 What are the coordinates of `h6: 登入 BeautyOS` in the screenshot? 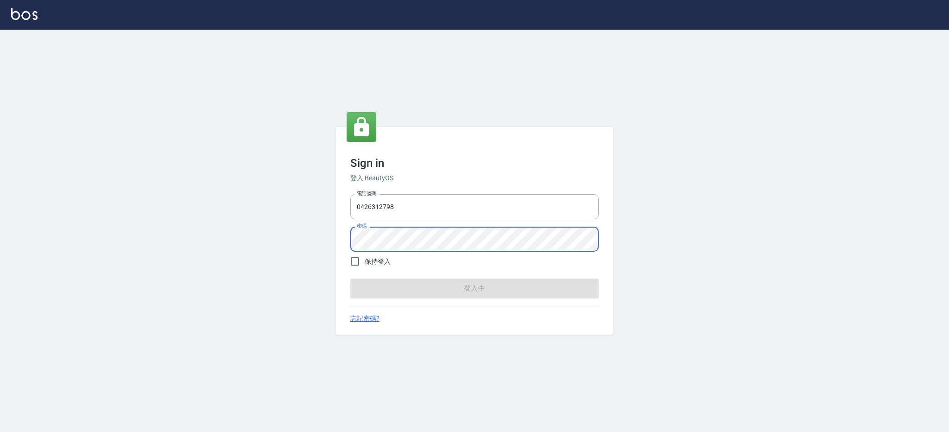 It's located at (474, 178).